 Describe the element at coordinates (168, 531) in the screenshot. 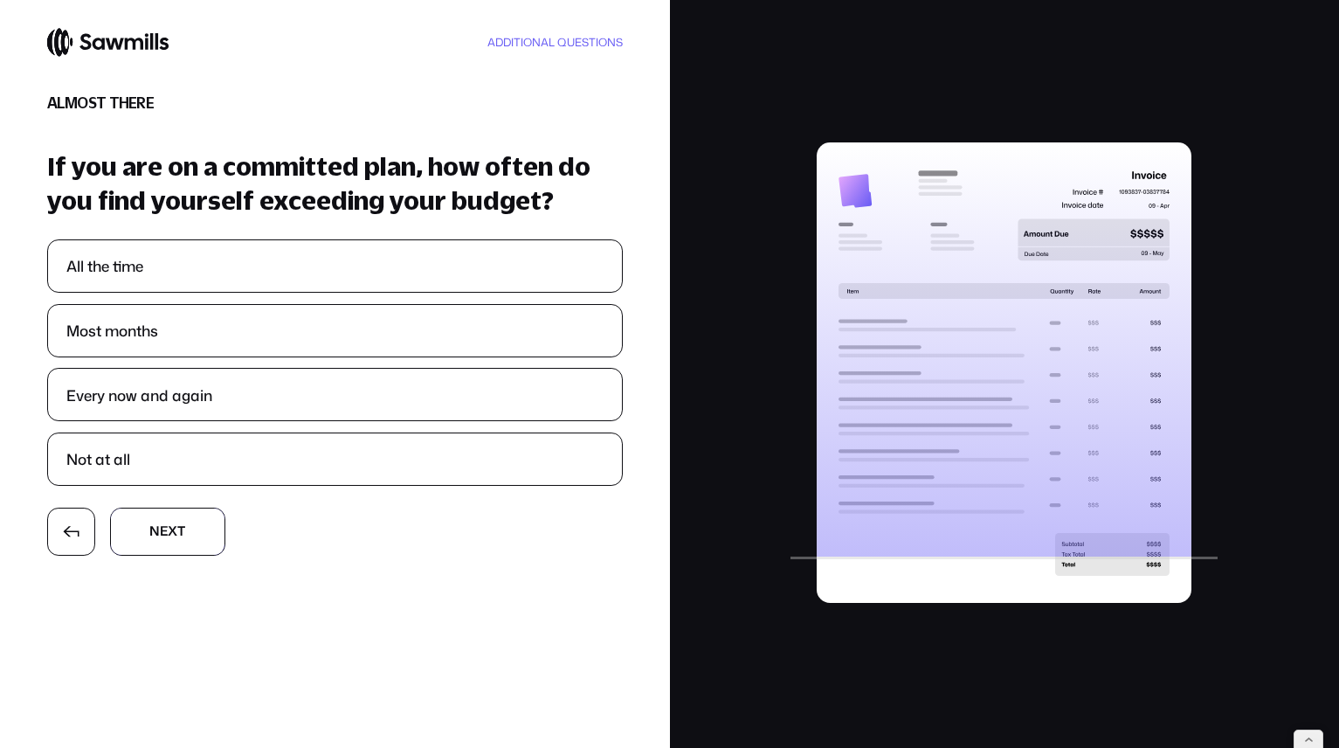

I see `button: Next question` at that location.